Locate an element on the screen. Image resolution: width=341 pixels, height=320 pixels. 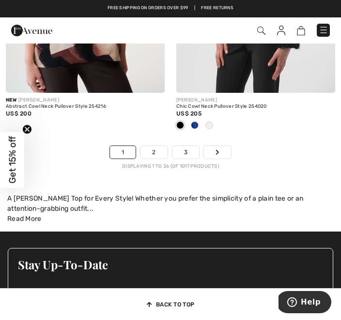
span: US$ 205 is located at coordinates (189, 114).